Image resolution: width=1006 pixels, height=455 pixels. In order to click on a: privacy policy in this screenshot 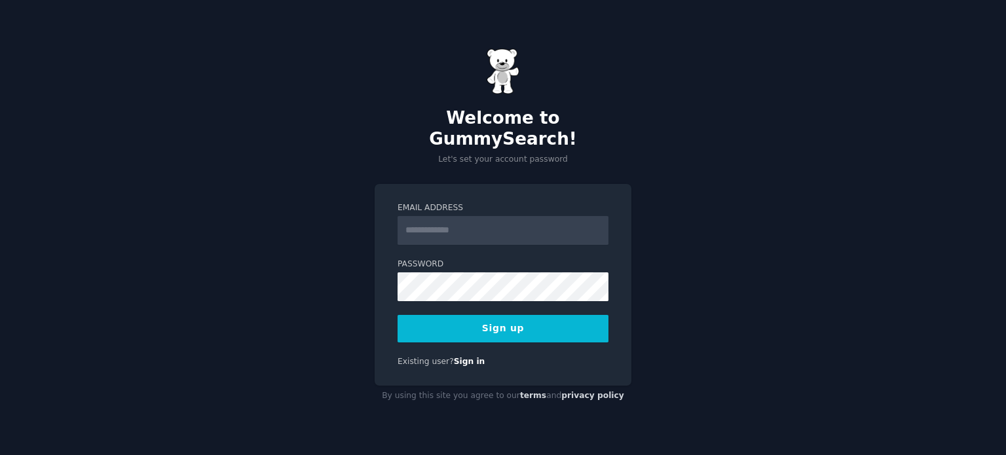, I will do `click(593, 396)`.